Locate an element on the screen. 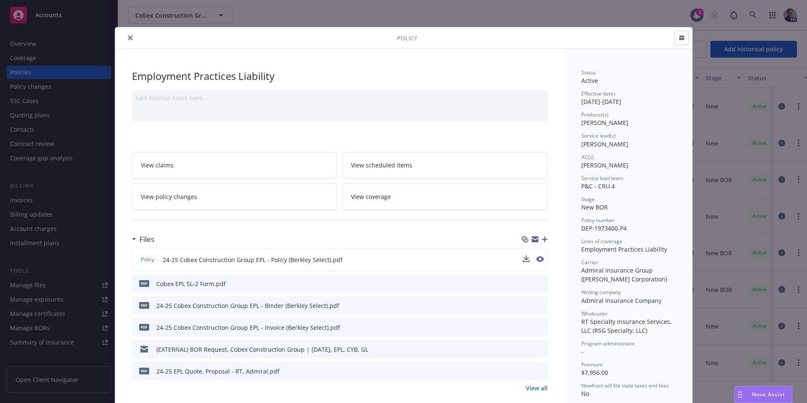  a: View claims is located at coordinates (235, 165).